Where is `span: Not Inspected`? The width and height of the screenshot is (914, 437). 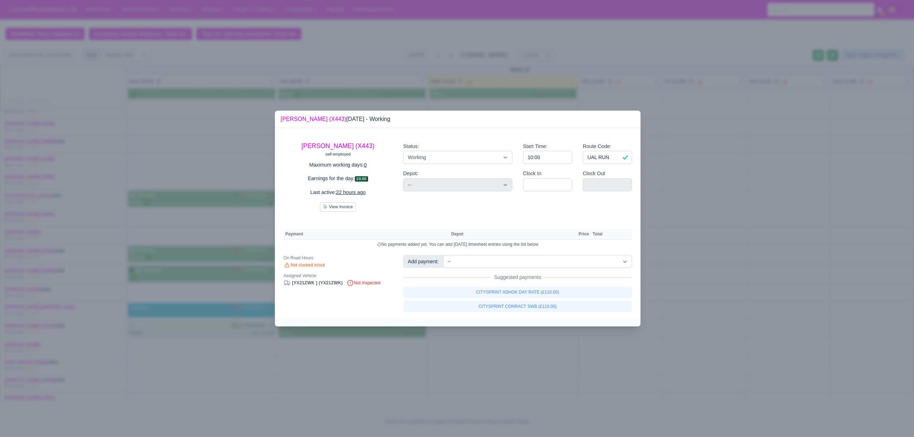
span: Not Inspected is located at coordinates (363, 283).